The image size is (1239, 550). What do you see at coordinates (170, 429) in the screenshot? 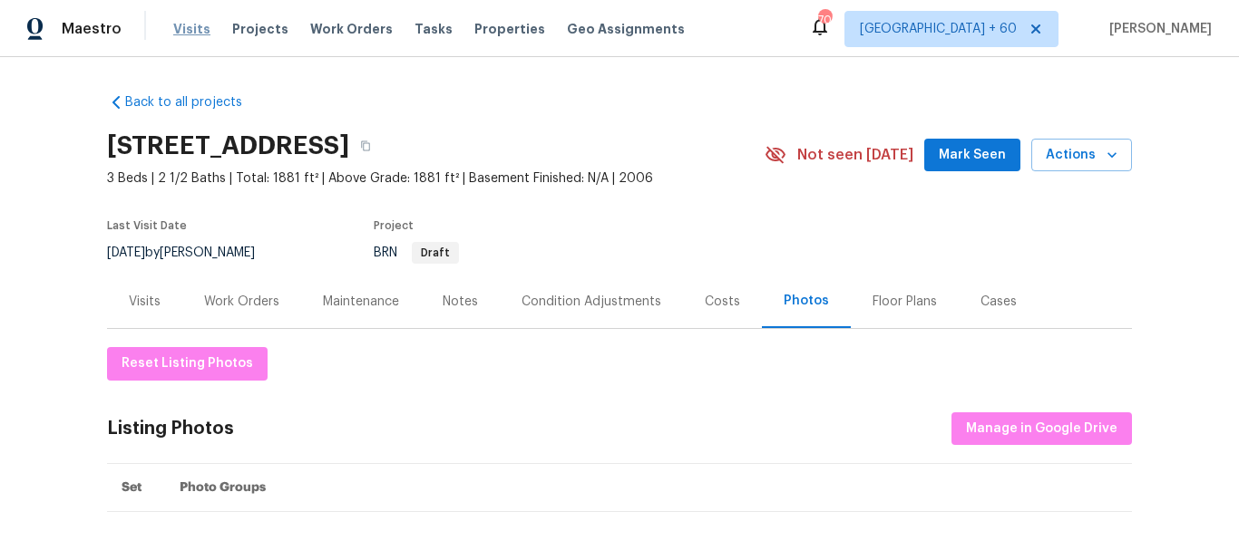
I see `div: Listing Photos` at bounding box center [170, 429].